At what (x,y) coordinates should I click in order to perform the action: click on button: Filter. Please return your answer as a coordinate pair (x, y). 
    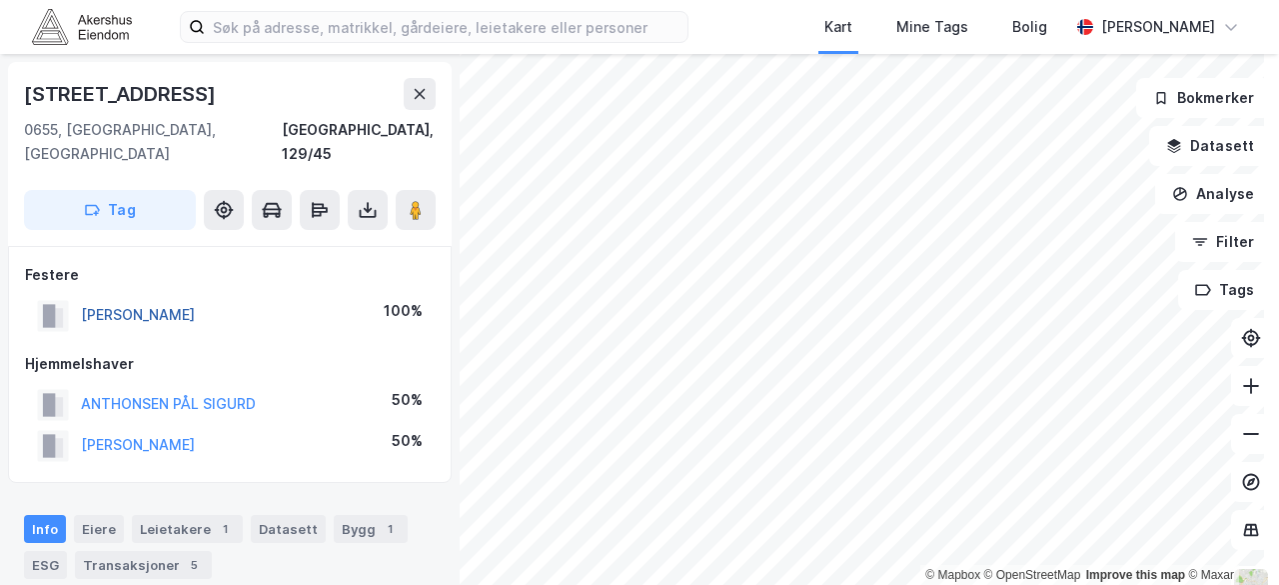
    Looking at the image, I should click on (1223, 242).